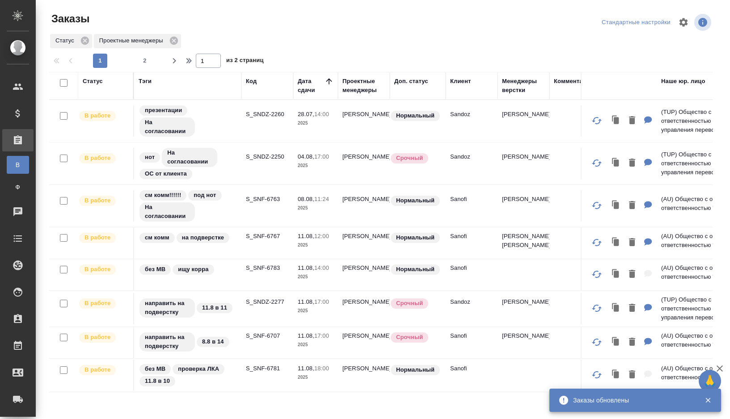 The height and width of the screenshot is (419, 730). What do you see at coordinates (205, 195) in the screenshot?
I see `p: под нот` at bounding box center [205, 195].